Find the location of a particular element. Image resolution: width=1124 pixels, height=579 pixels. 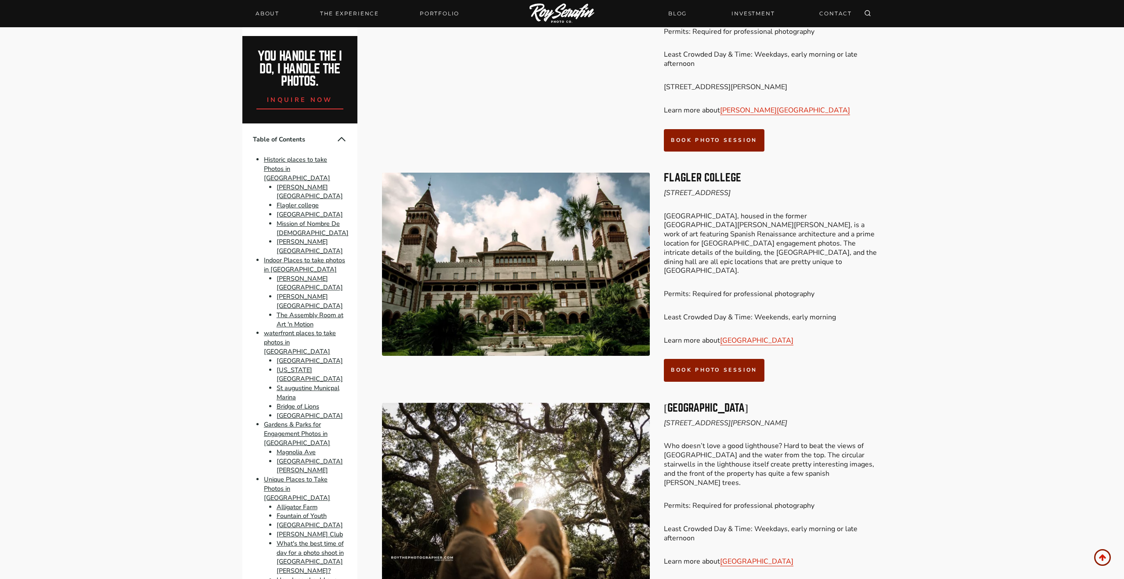

nav: Secondary Navigation is located at coordinates (760, 13).